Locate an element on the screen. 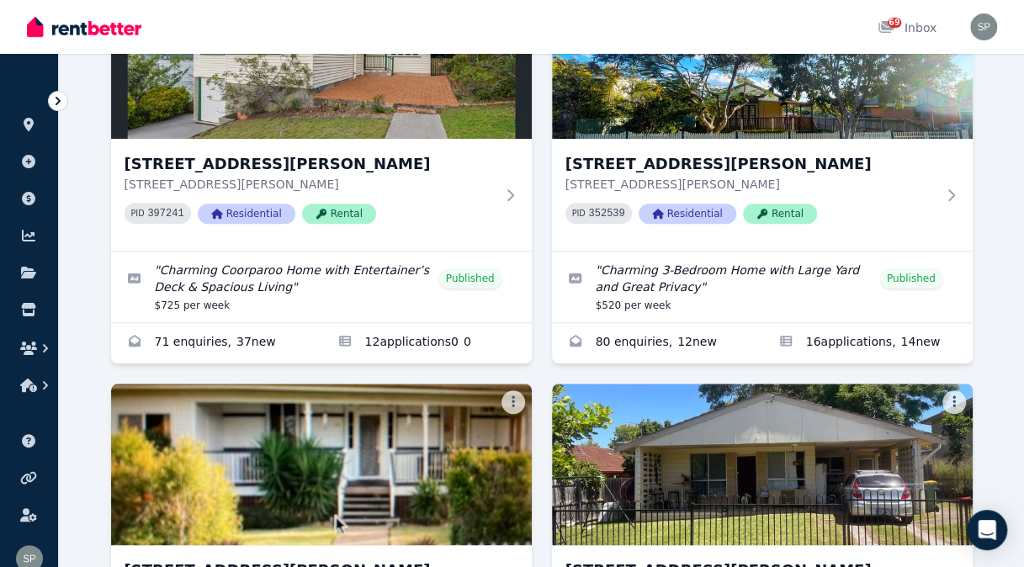 Image resolution: width=1024 pixels, height=567 pixels. a: Enquiries for 21 Walker St, Coorparoo is located at coordinates (216, 343).